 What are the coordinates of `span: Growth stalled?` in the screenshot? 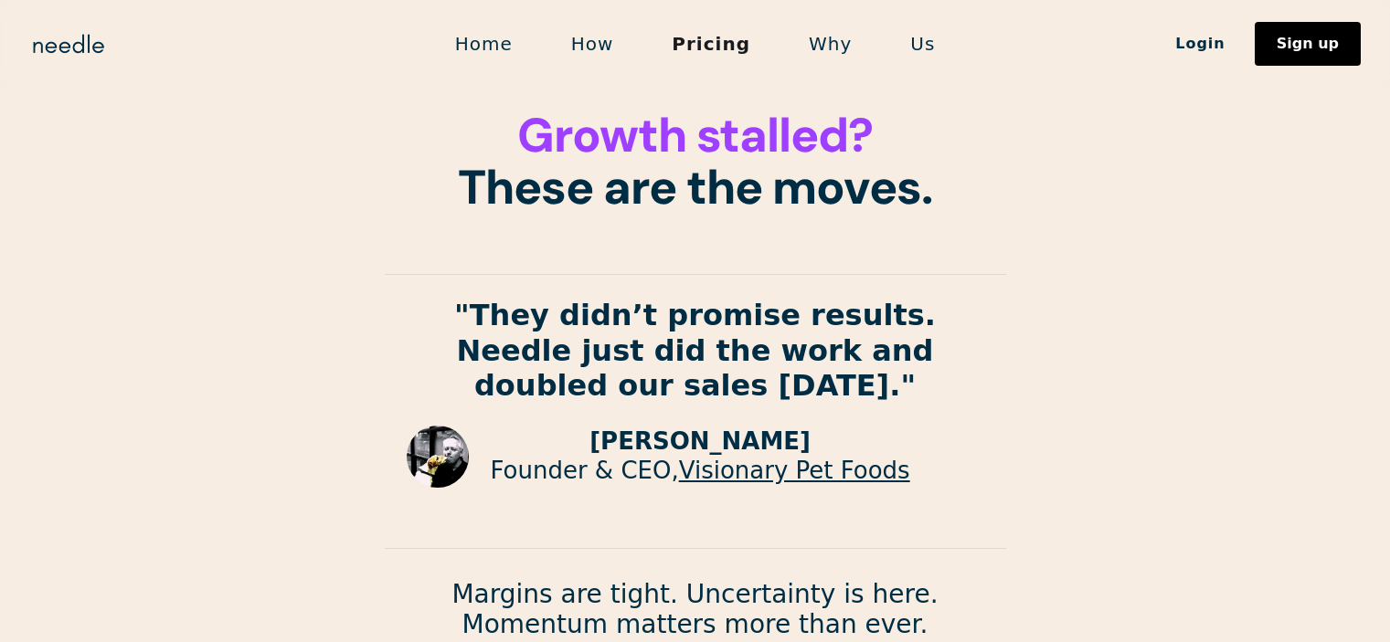 It's located at (695, 135).